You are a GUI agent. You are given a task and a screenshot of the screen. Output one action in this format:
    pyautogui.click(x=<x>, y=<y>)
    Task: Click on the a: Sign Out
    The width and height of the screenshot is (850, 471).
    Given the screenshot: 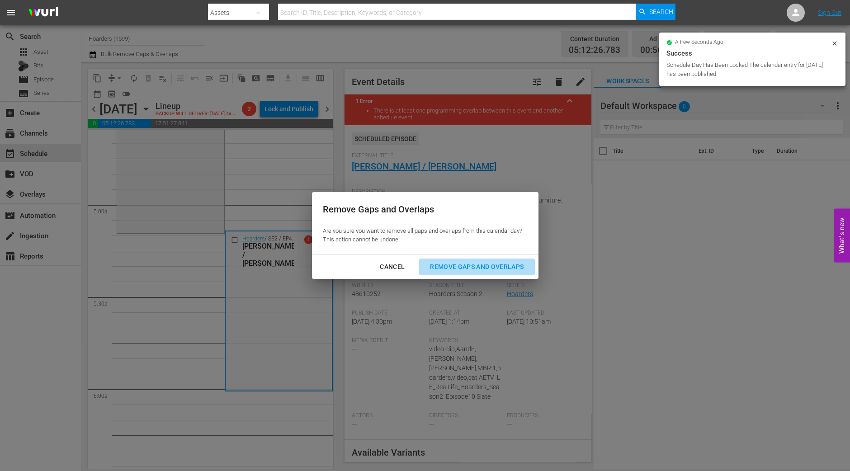 What is the action you would take?
    pyautogui.click(x=830, y=13)
    